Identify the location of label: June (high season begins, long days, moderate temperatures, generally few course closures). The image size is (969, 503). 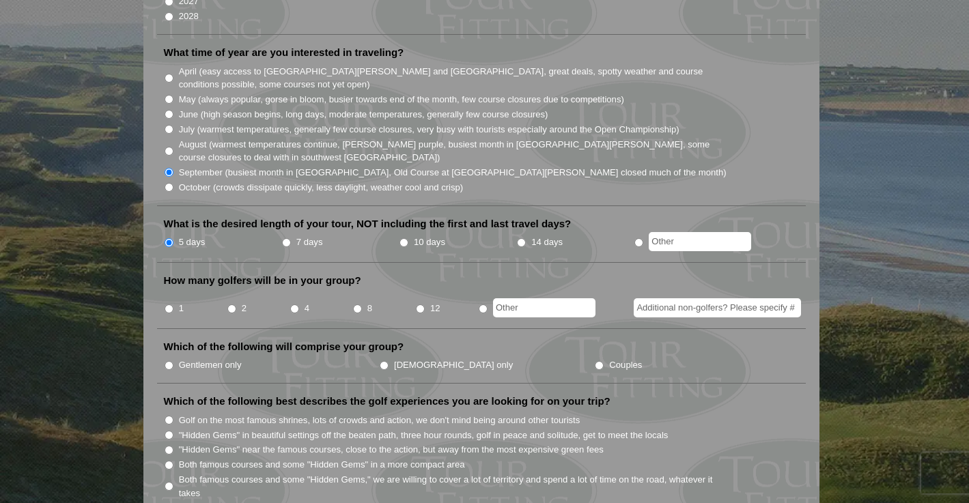
(363, 115).